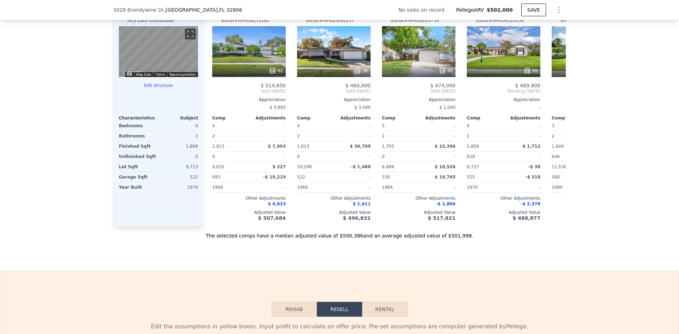 The image size is (679, 334). What do you see at coordinates (330, 21) in the screenshot?
I see `div: Stellar # MFRG5091257` at bounding box center [330, 21].